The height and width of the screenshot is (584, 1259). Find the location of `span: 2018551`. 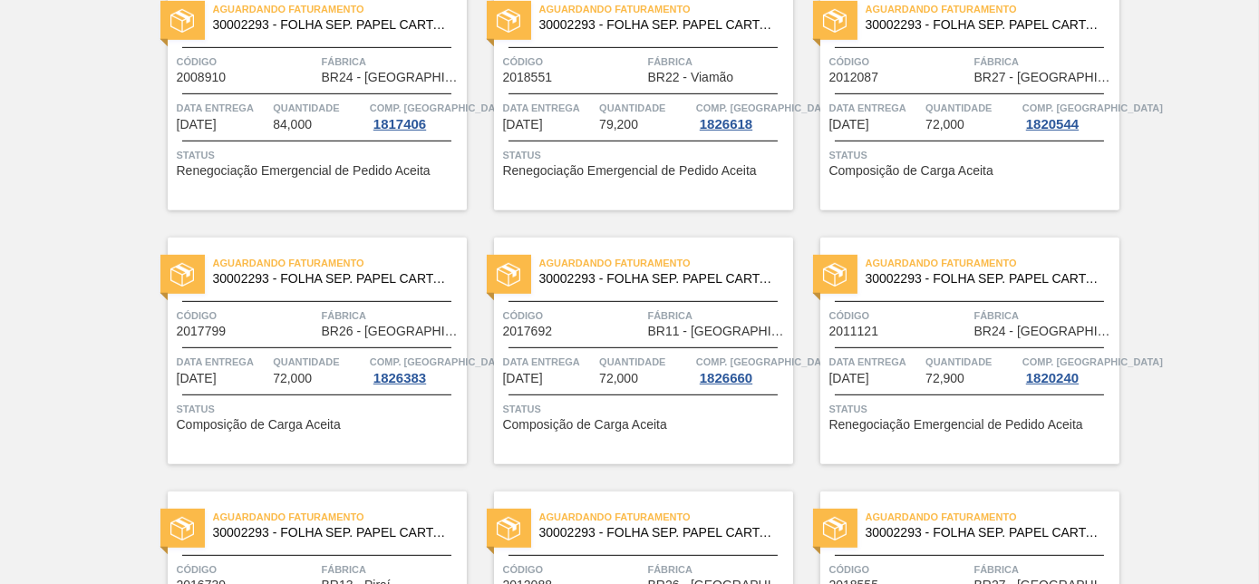

span: 2018551 is located at coordinates (528, 77).